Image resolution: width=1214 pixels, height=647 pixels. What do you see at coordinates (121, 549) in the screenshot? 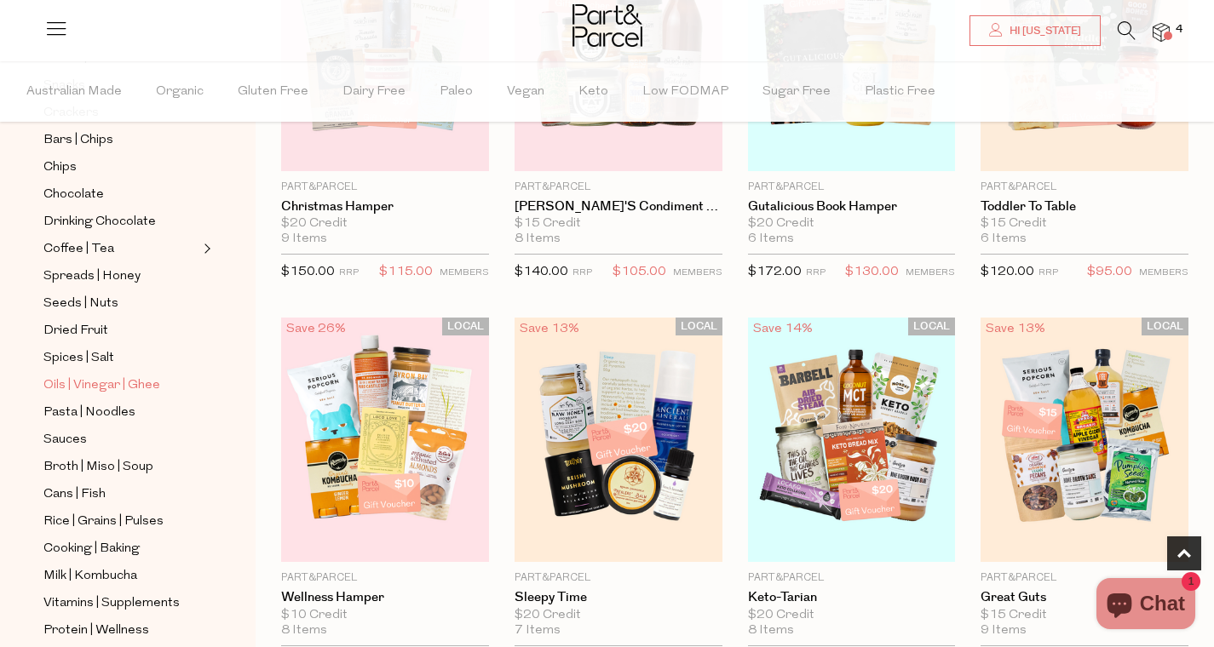
I see `a: Cooking | Baking` at bounding box center [121, 549].